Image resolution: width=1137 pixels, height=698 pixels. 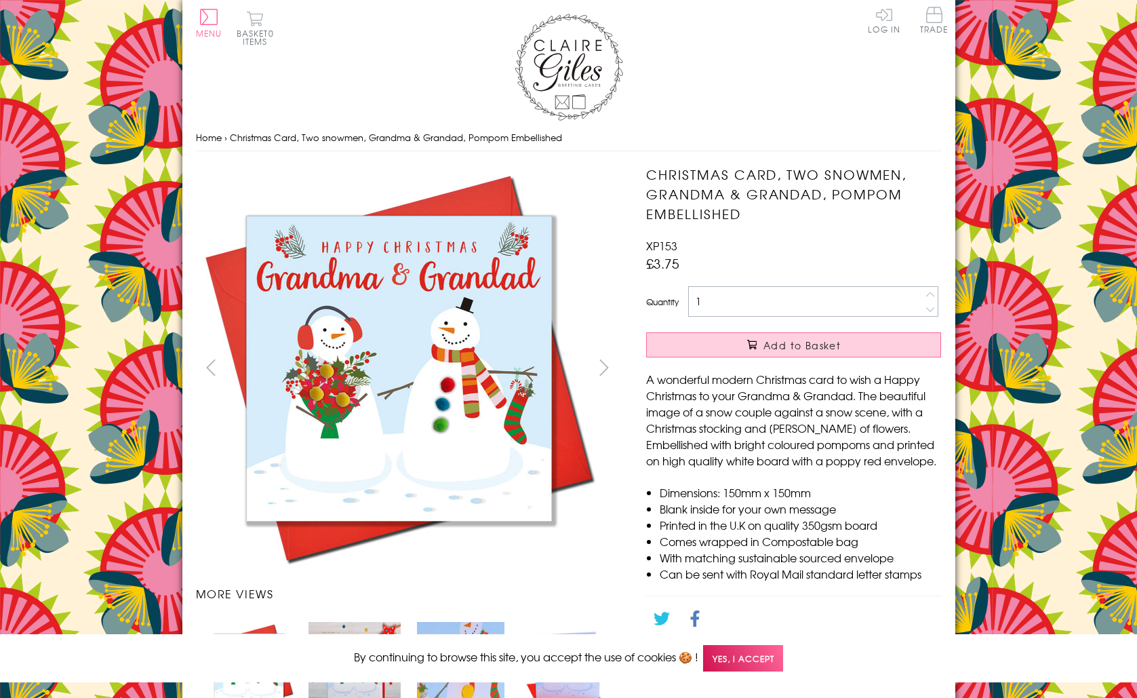 I want to click on li: Blank inside for your own message, so click(x=800, y=509).